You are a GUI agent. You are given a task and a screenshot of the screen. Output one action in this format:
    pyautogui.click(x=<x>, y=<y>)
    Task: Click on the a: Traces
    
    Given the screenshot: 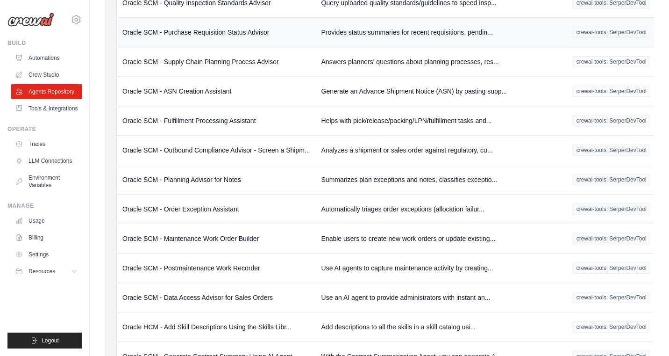 What is the action you would take?
    pyautogui.click(x=46, y=144)
    